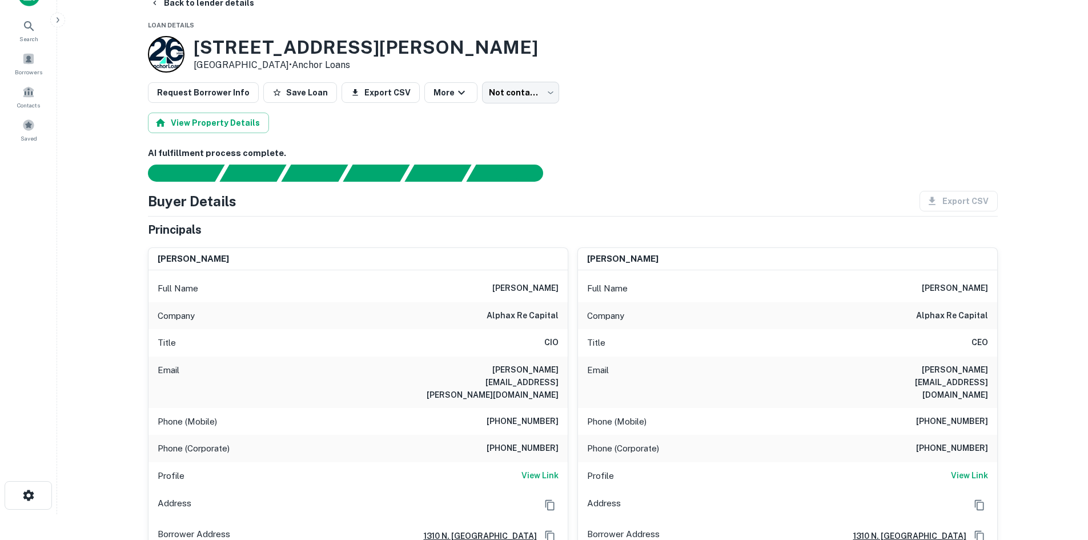 This screenshot has height=540, width=1088. I want to click on span: Search, so click(29, 39).